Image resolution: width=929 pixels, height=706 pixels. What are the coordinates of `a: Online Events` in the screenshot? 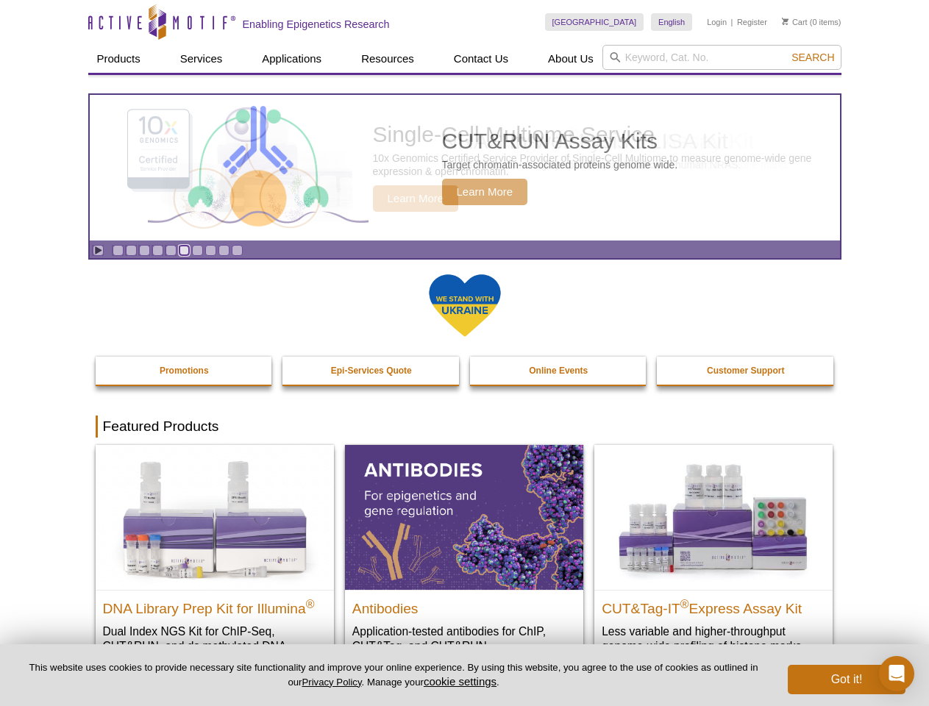 It's located at (559, 371).